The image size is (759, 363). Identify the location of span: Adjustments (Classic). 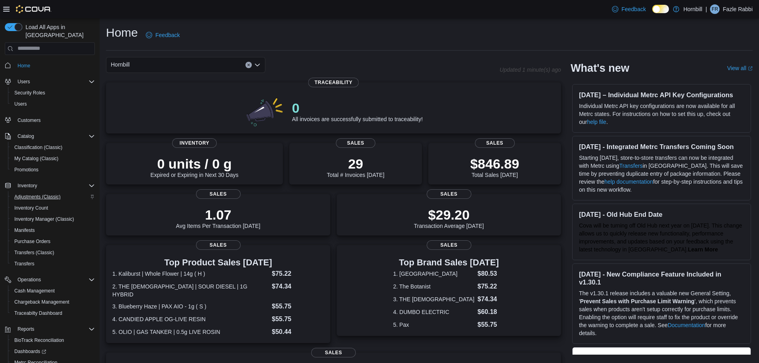
(53, 197).